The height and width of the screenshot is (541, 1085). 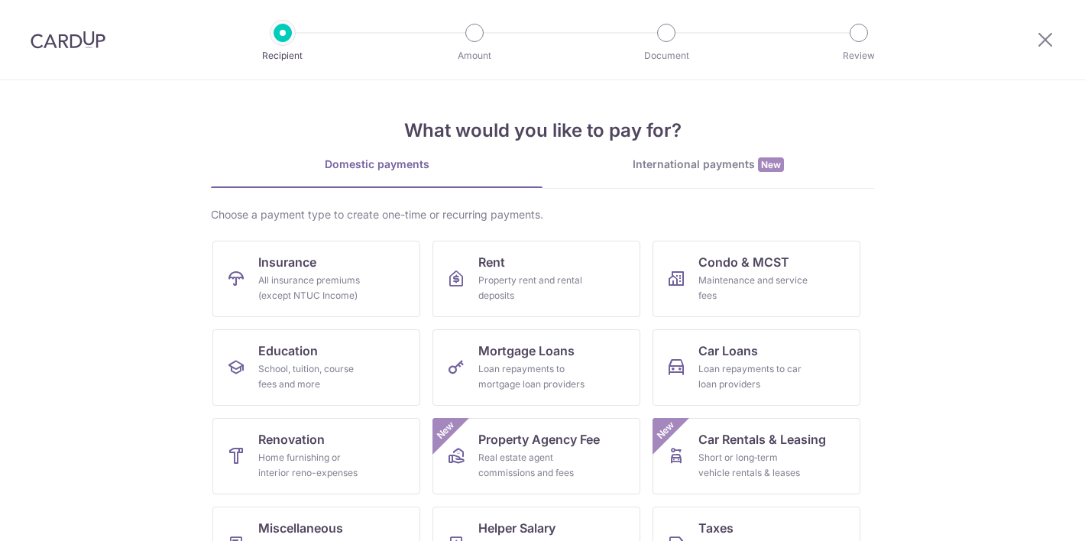 I want to click on div: Loan repayments to mortgage loan providers, so click(x=533, y=377).